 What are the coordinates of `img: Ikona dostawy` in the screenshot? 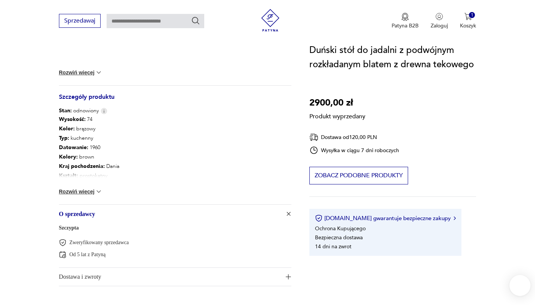 It's located at (314, 137).